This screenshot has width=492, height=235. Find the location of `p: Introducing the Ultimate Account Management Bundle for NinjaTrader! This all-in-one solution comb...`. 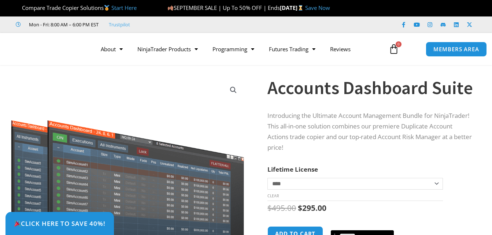

p: Introducing the Ultimate Account Management Bundle for NinjaTrader! This all-in-one solution comb... is located at coordinates (370, 132).